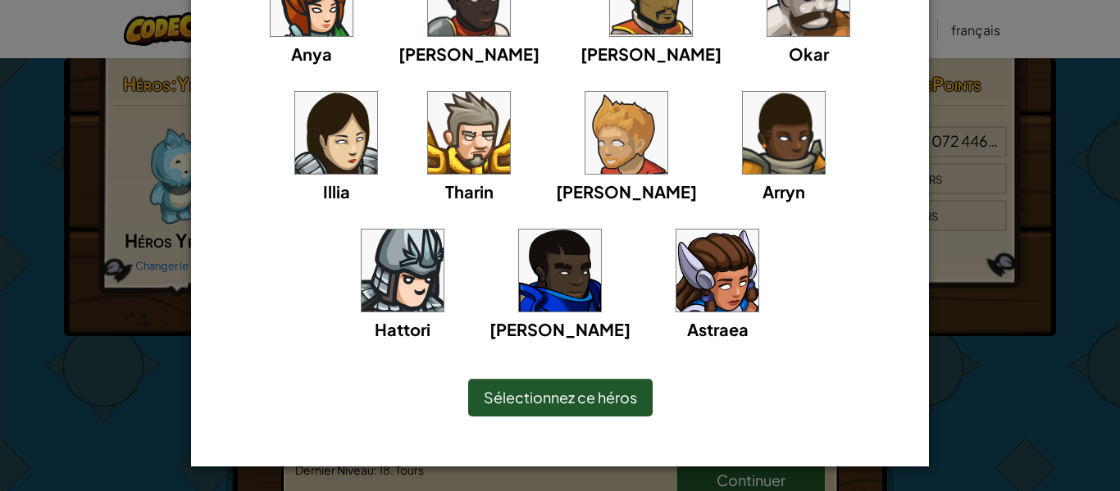 Image resolution: width=1120 pixels, height=491 pixels. Describe the element at coordinates (784, 191) in the screenshot. I see `span: Arryn` at that location.